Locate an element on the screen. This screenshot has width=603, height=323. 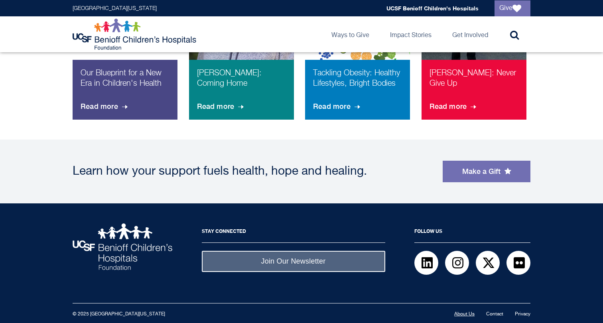
p: Tackling Obesity: Healthy Lifestyles, Bright Bodies is located at coordinates (357, 82).